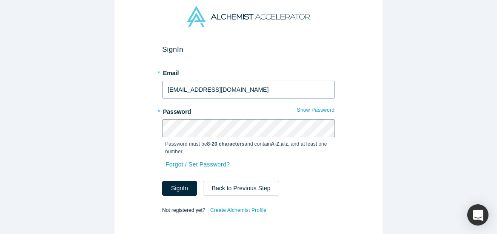 The height and width of the screenshot is (234, 497). Describe the element at coordinates (249, 17) in the screenshot. I see `img: Alchemist Accelerator Logo` at that location.